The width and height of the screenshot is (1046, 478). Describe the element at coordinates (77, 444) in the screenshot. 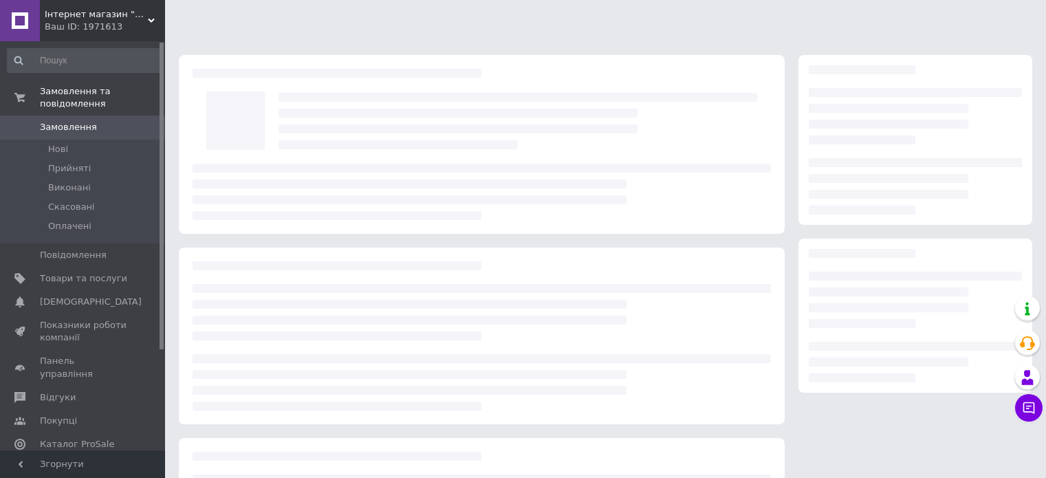

I see `span: Каталог ProSale` at that location.